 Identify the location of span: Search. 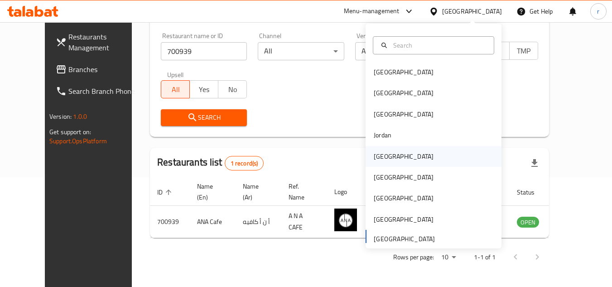
(204, 117).